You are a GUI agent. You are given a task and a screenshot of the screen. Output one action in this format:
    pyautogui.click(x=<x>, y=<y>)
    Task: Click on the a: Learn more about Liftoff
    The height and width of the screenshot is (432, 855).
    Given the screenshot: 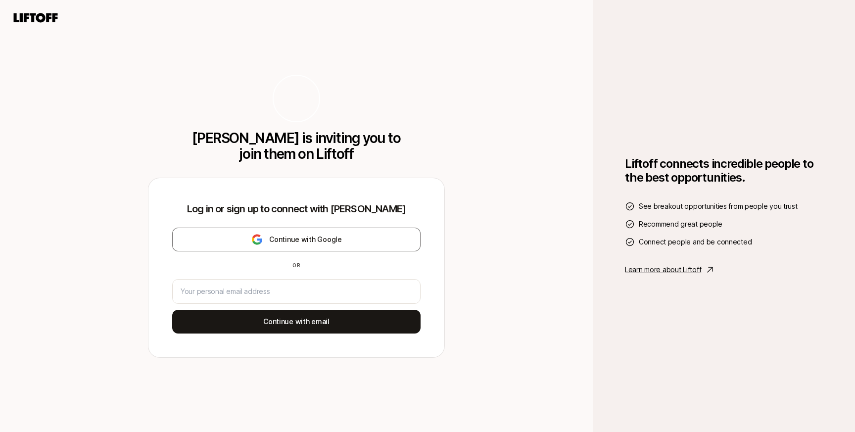 What is the action you would take?
    pyautogui.click(x=724, y=270)
    